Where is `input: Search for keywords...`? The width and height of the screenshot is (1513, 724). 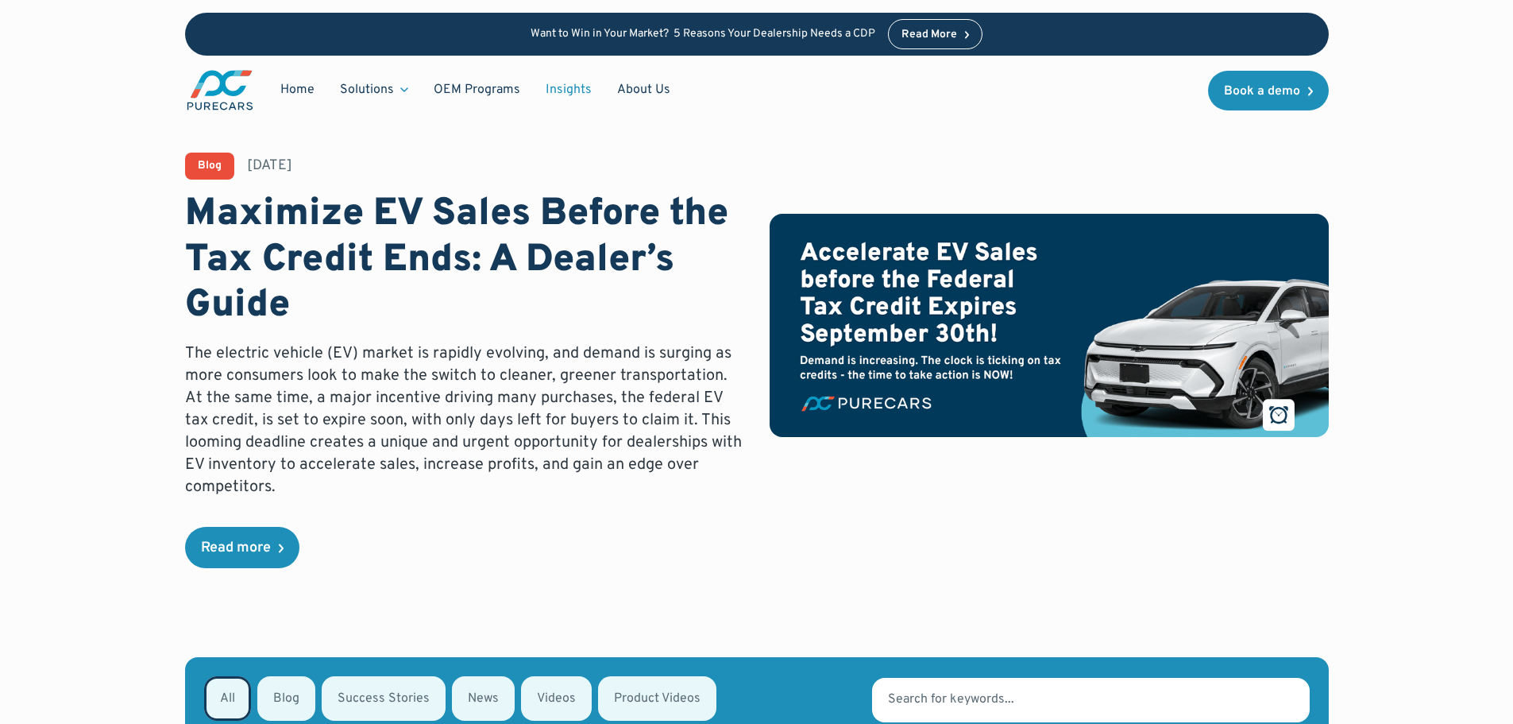 input: Search for keywords... is located at coordinates (1091, 700).